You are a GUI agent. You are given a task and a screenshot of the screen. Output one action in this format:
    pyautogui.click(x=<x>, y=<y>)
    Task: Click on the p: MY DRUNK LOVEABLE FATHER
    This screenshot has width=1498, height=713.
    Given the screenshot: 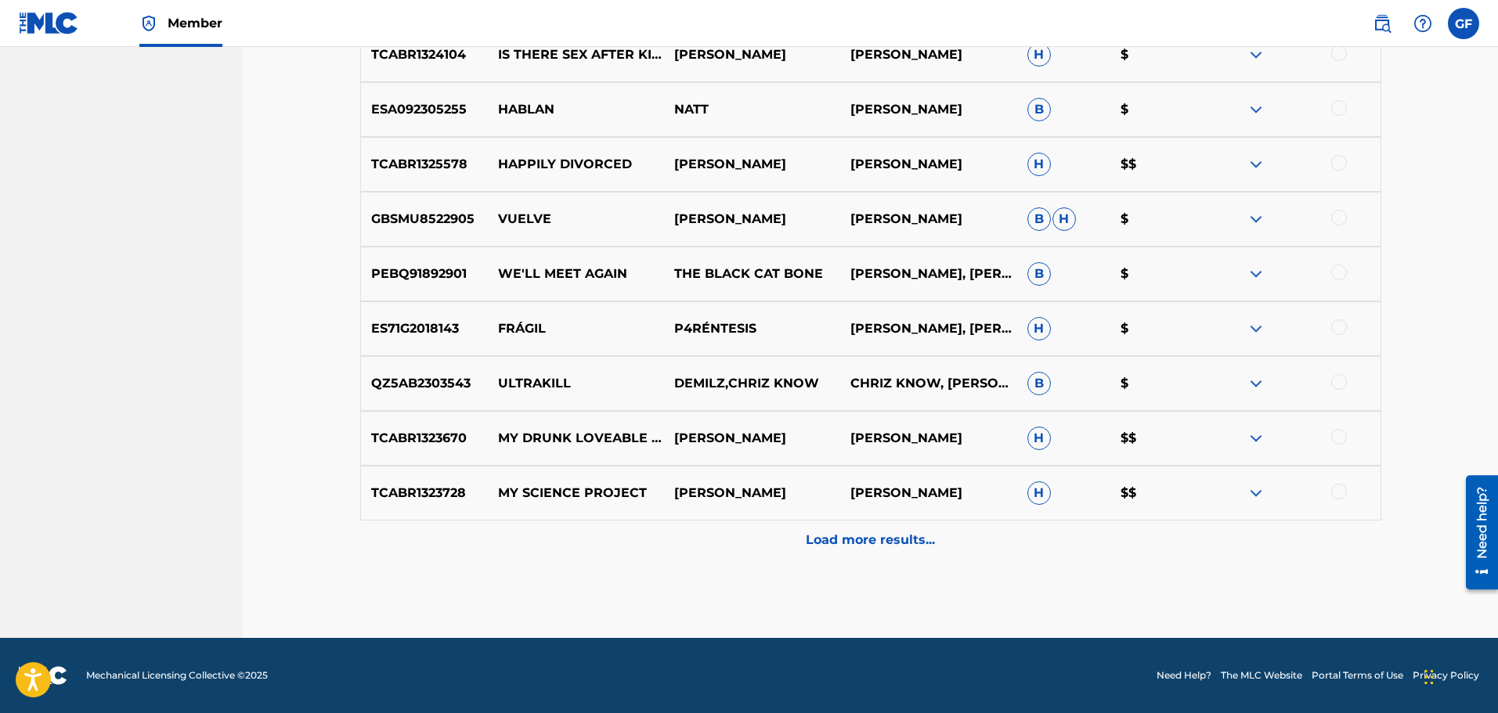 What is the action you would take?
    pyautogui.click(x=575, y=439)
    